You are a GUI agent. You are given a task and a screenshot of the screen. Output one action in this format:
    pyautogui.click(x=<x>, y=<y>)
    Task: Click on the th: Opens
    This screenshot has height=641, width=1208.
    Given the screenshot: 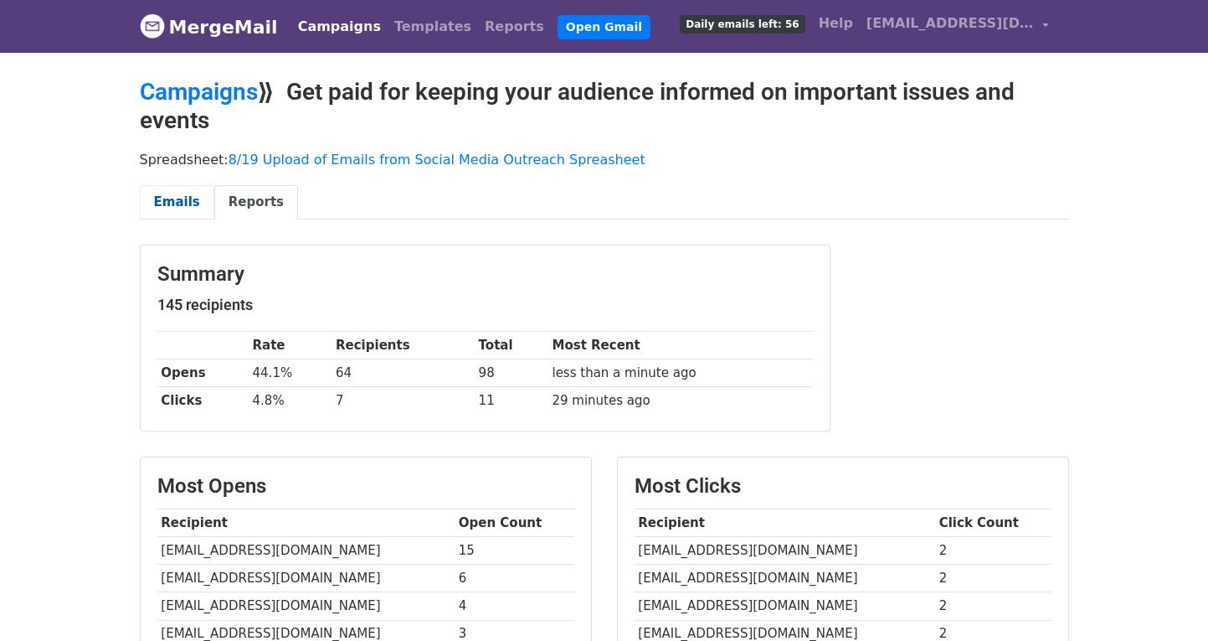 What is the action you would take?
    pyautogui.click(x=203, y=373)
    